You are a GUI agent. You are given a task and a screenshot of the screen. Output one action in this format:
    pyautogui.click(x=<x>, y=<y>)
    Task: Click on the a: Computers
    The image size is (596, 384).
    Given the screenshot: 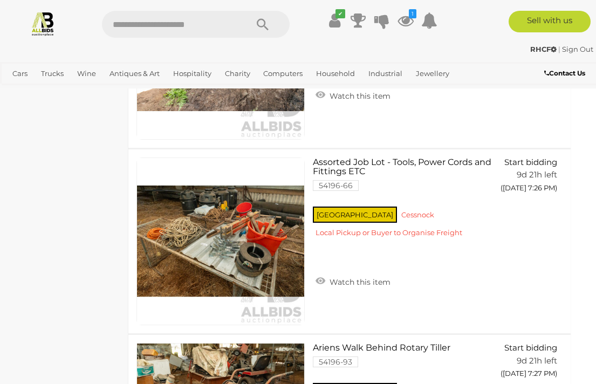 What is the action you would take?
    pyautogui.click(x=283, y=73)
    